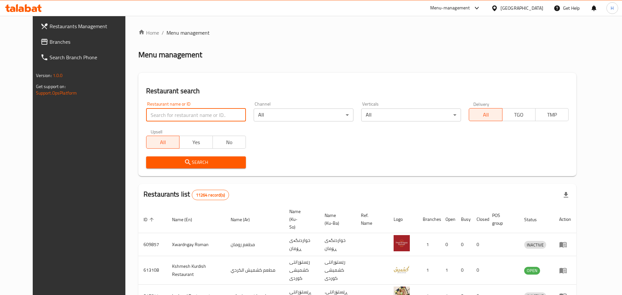 This screenshot has height=295, width=622. What do you see at coordinates (463, 219) in the screenshot?
I see `th: Busy` at bounding box center [463, 219].